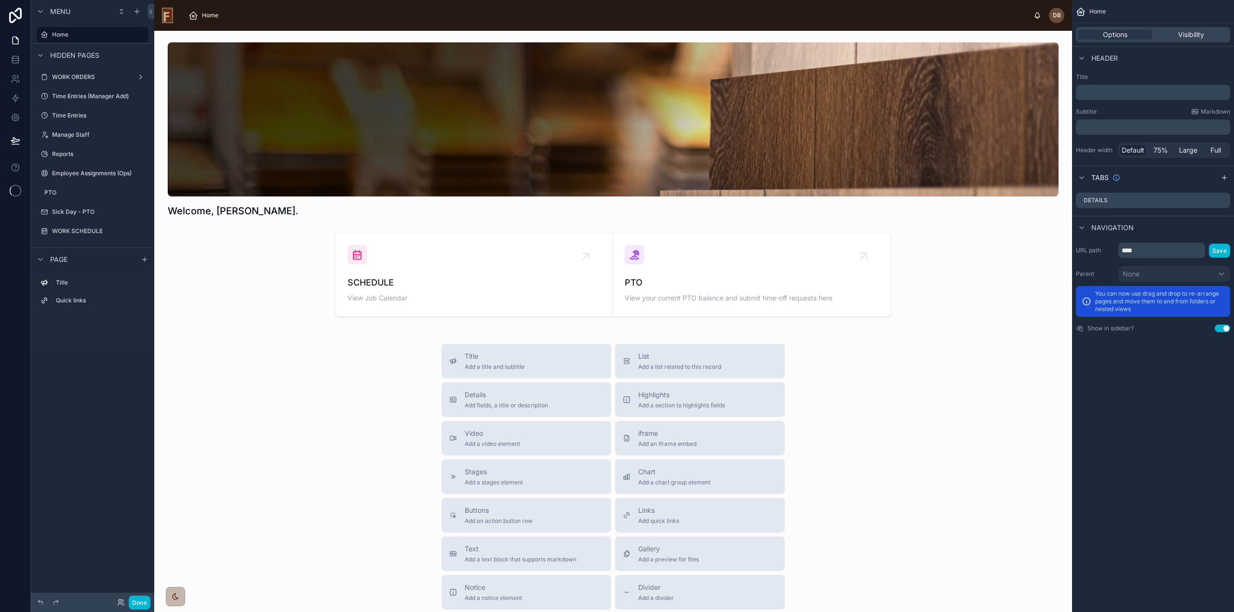 The height and width of the screenshot is (612, 1234). I want to click on span: Add a video element, so click(492, 444).